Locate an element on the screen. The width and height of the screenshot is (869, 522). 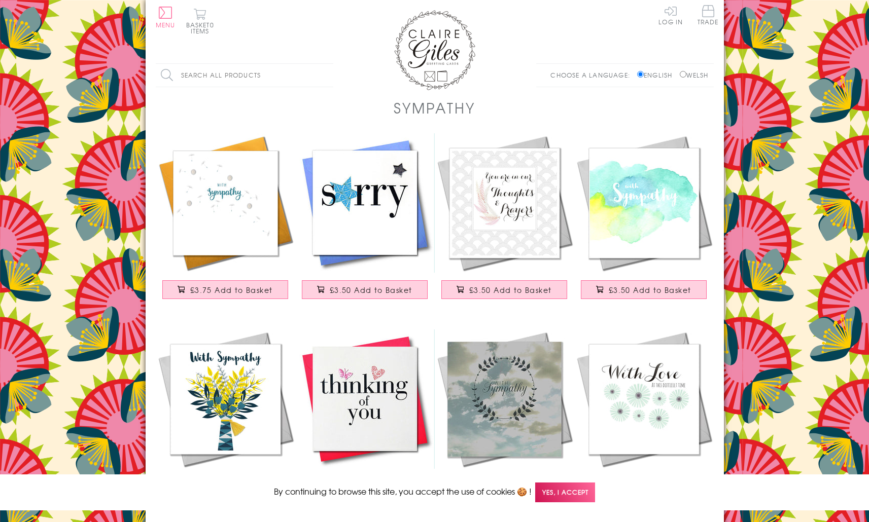
a: Sympathy, Sorry, Thinking of you Card, Flowers, With Love £3.50 Add to Basket is located at coordinates (644, 417).